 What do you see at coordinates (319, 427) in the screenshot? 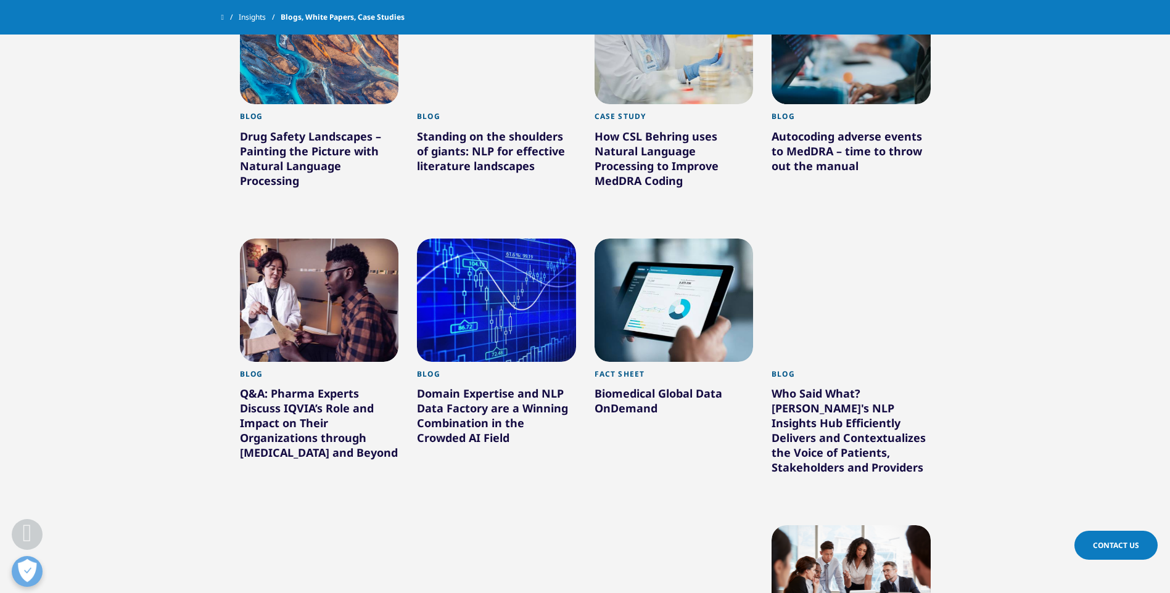
I see `a: Blog Q&A: Pharma Experts Discuss IQVIA’s Role and Impact on Their Organizations through [MEDICAL_...` at bounding box center [319, 427].